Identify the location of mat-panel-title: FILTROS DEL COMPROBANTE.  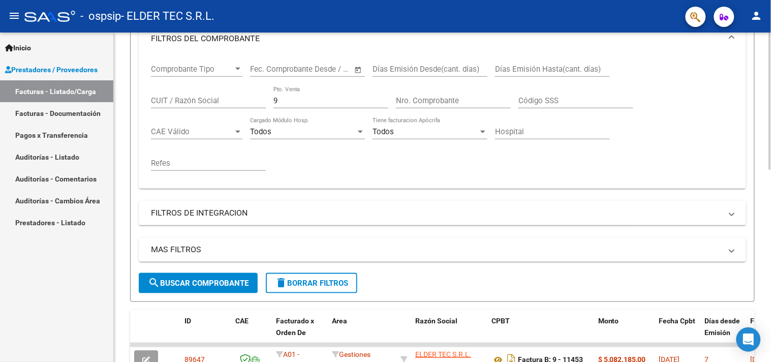
(436, 39).